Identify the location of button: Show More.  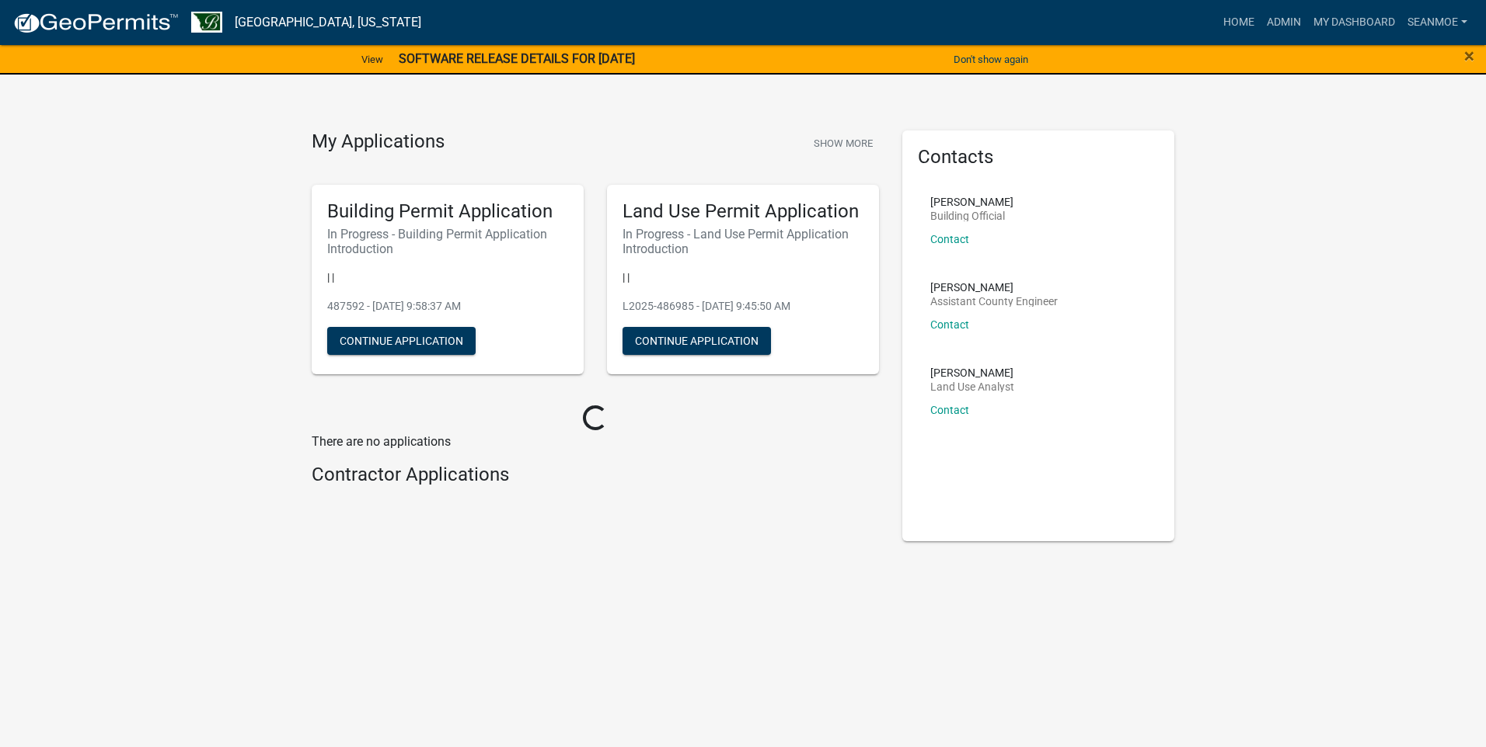
(843, 143).